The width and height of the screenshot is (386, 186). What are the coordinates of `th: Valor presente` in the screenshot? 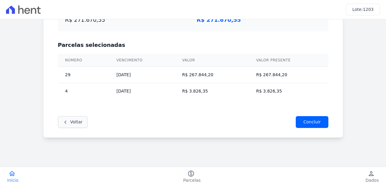 It's located at (289, 60).